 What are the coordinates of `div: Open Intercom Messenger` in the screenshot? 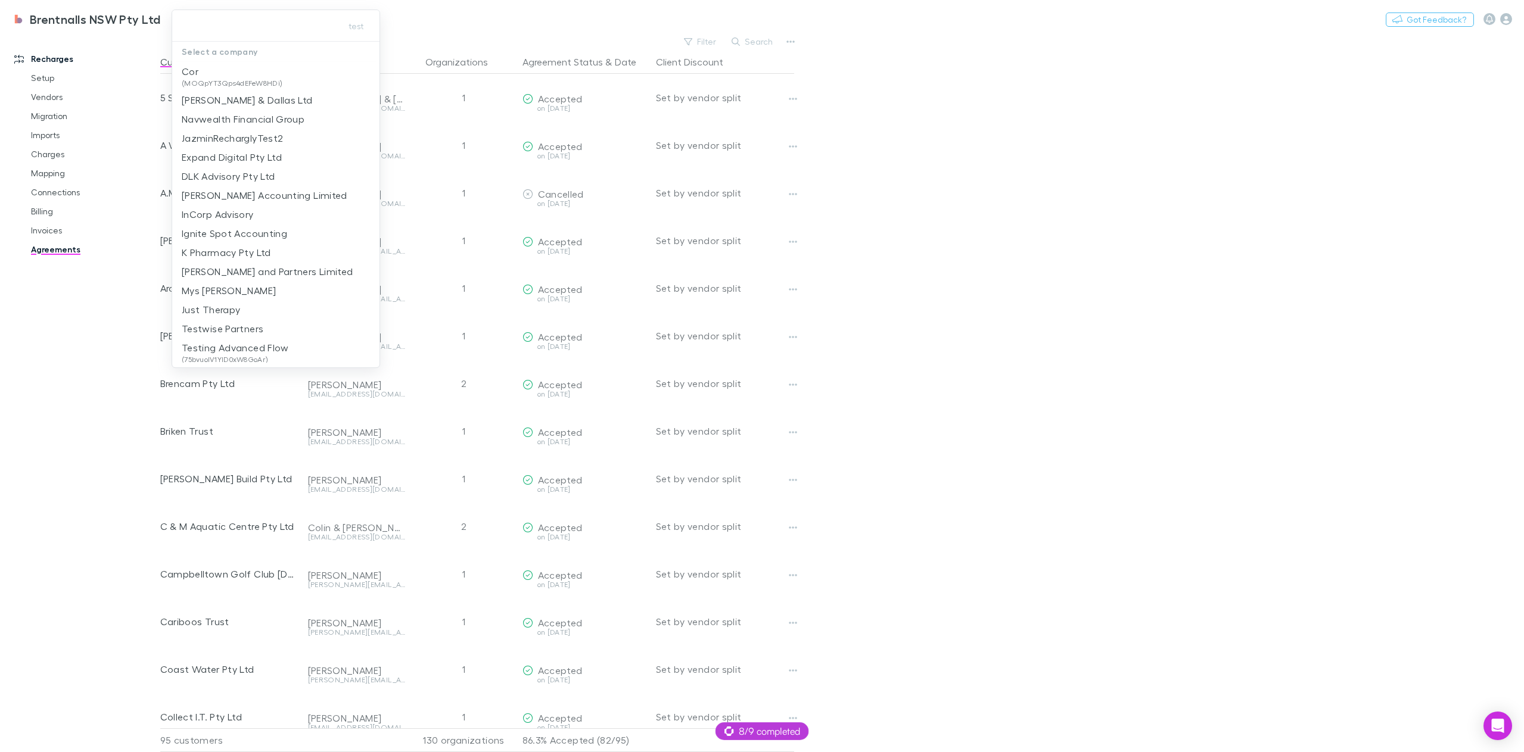 It's located at (1498, 726).